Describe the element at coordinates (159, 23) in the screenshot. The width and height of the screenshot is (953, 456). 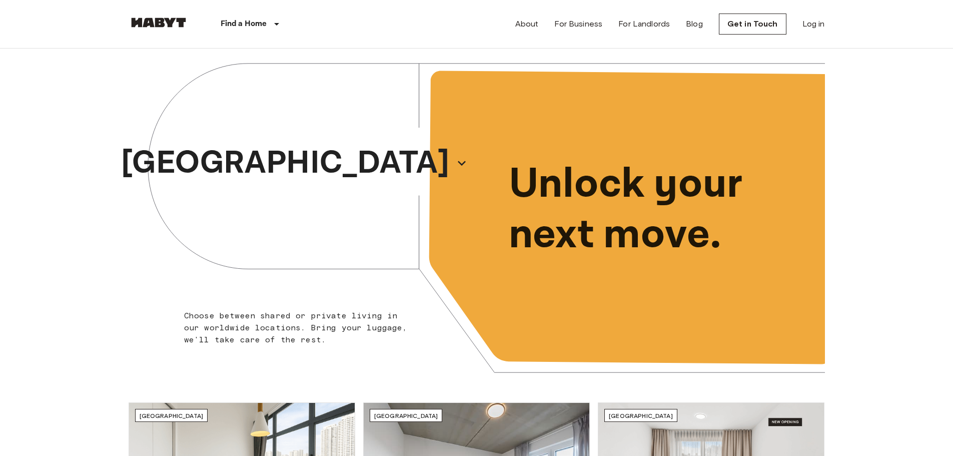
I see `img: Habyt` at that location.